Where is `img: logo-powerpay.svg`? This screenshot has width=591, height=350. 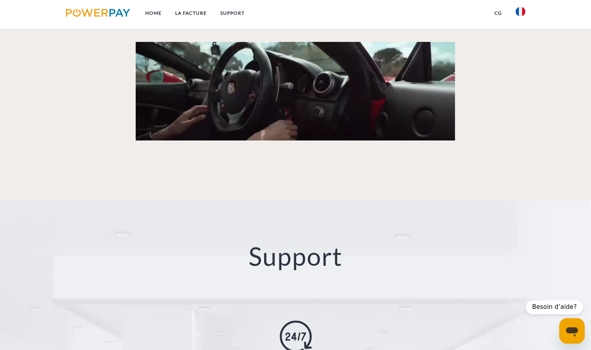
img: logo-powerpay.svg is located at coordinates (98, 13).